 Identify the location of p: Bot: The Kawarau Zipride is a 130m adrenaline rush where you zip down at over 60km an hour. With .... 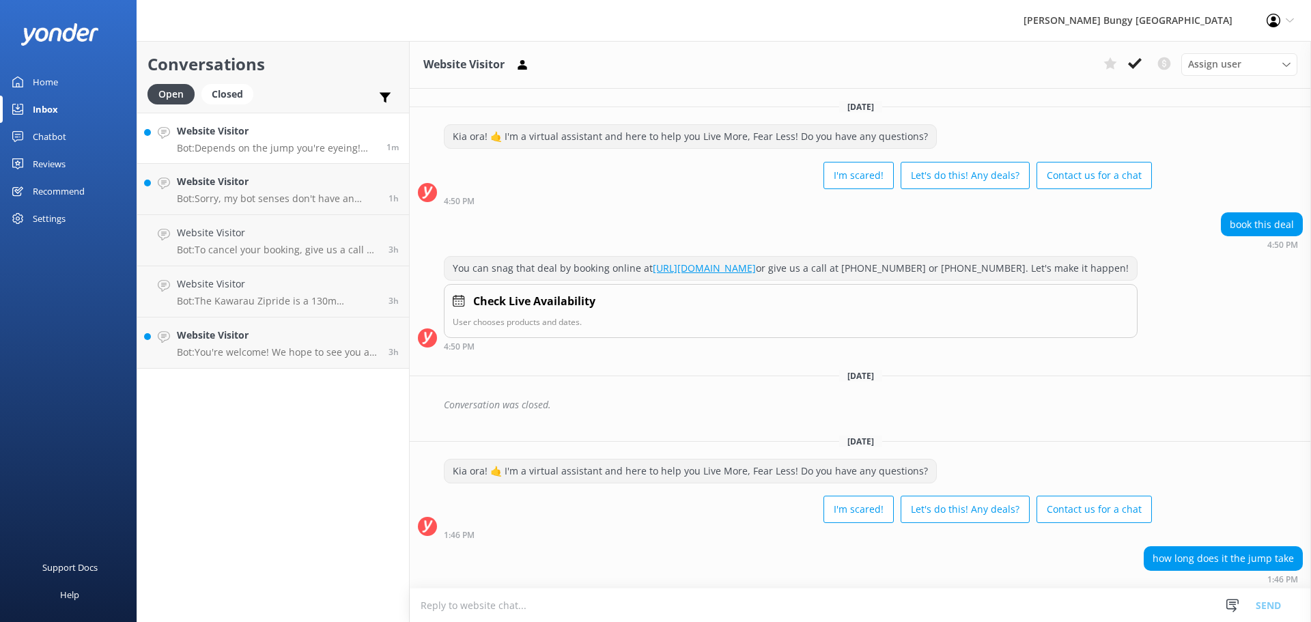
(277, 301).